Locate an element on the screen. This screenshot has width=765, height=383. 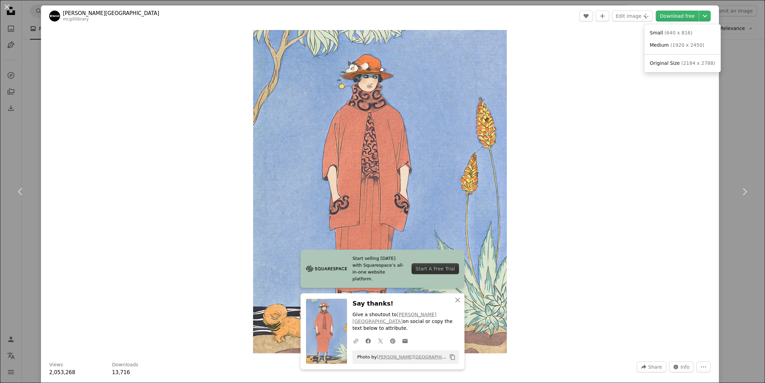
button: Choose download size is located at coordinates (705, 16).